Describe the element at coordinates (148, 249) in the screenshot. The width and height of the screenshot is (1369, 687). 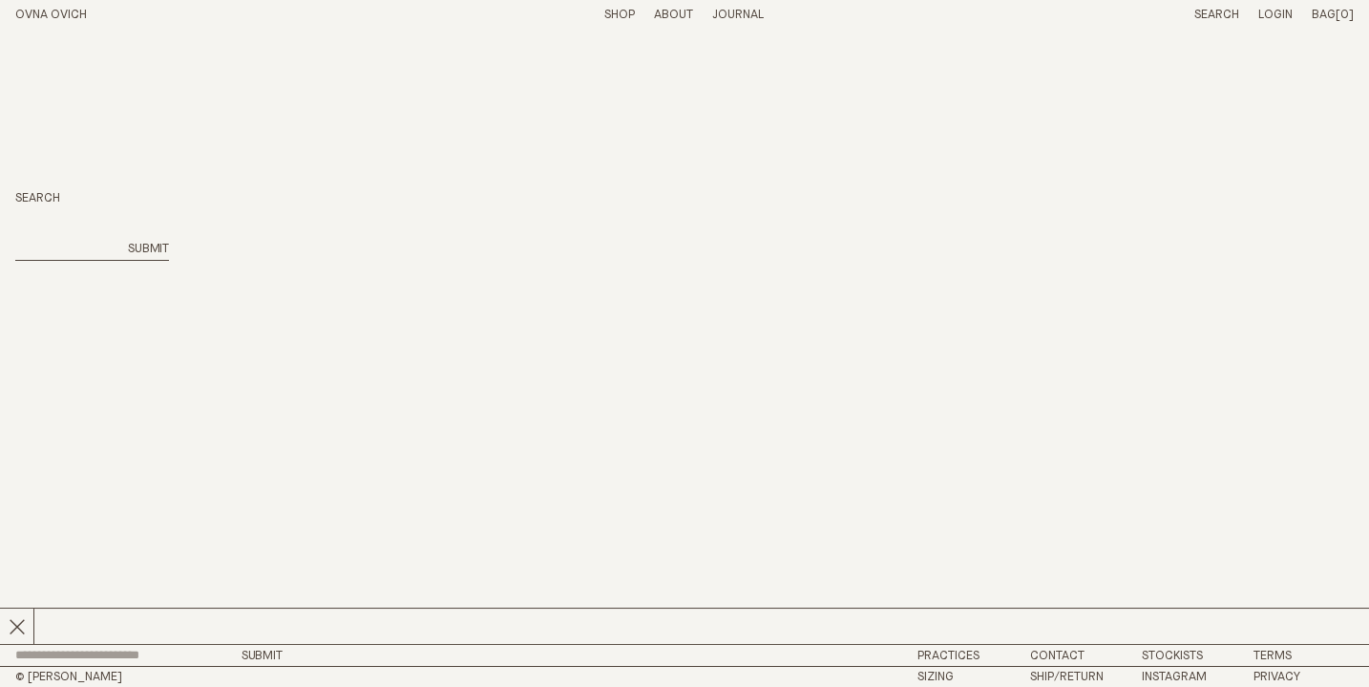
I see `button: Search` at that location.